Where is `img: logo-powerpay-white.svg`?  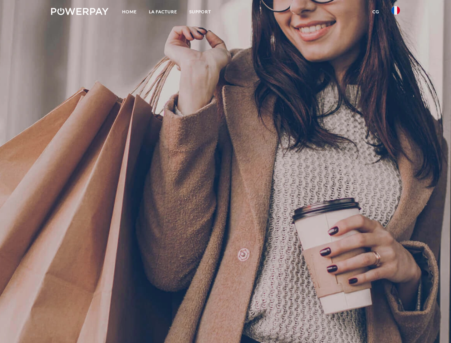 img: logo-powerpay-white.svg is located at coordinates (80, 11).